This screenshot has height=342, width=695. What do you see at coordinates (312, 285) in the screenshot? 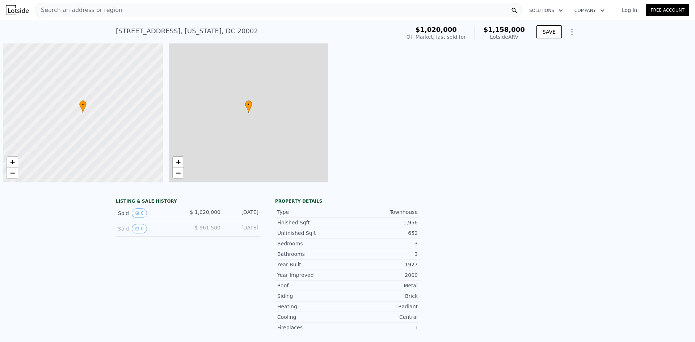
I see `div: Roof` at bounding box center [312, 285].